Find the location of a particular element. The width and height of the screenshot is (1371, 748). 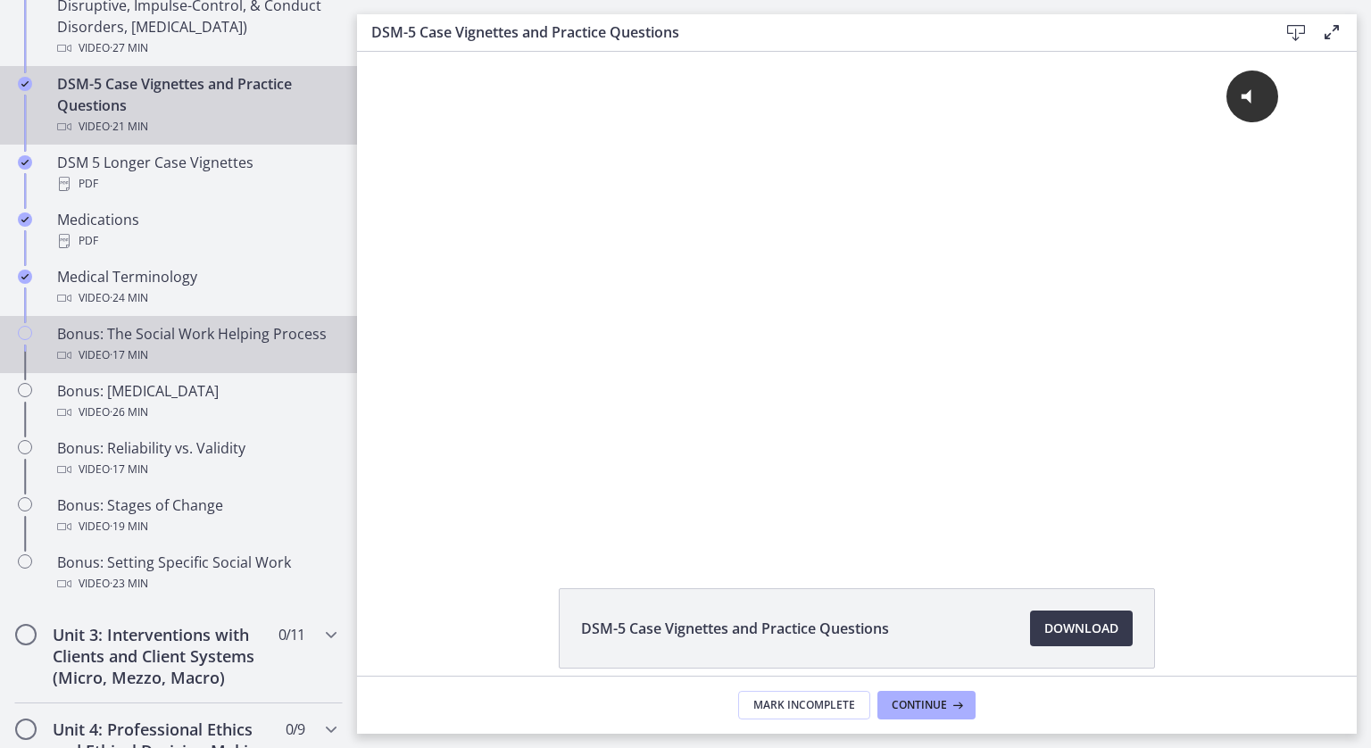

div: Medical Terminology is located at coordinates (196, 287).